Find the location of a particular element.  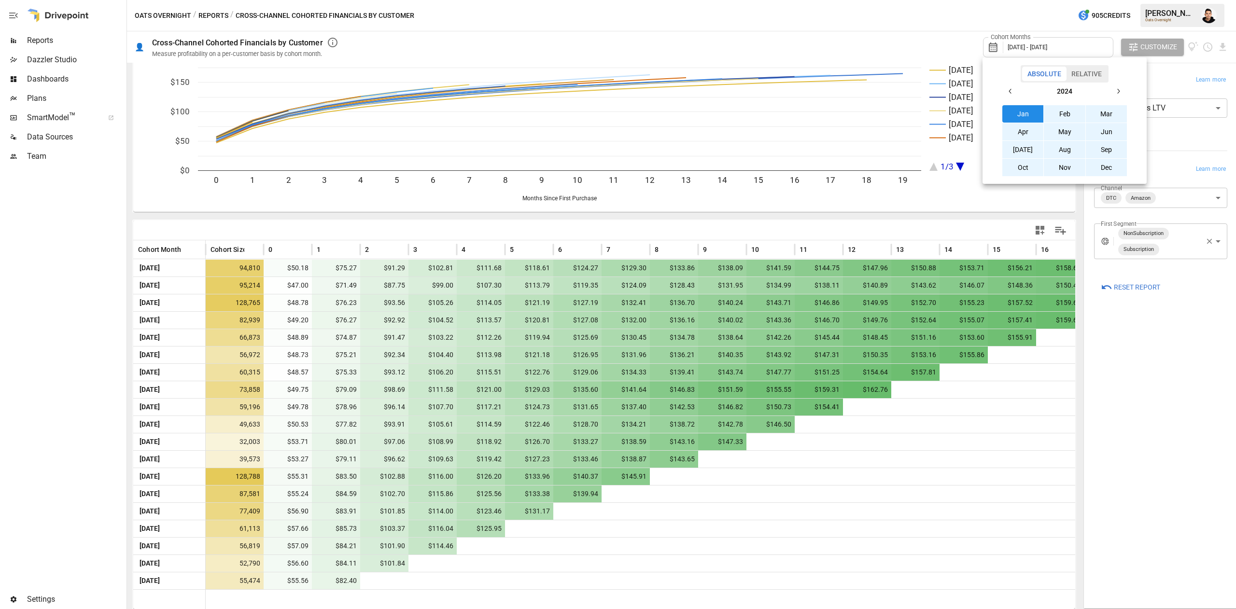

button: Oct is located at coordinates (1023, 167).